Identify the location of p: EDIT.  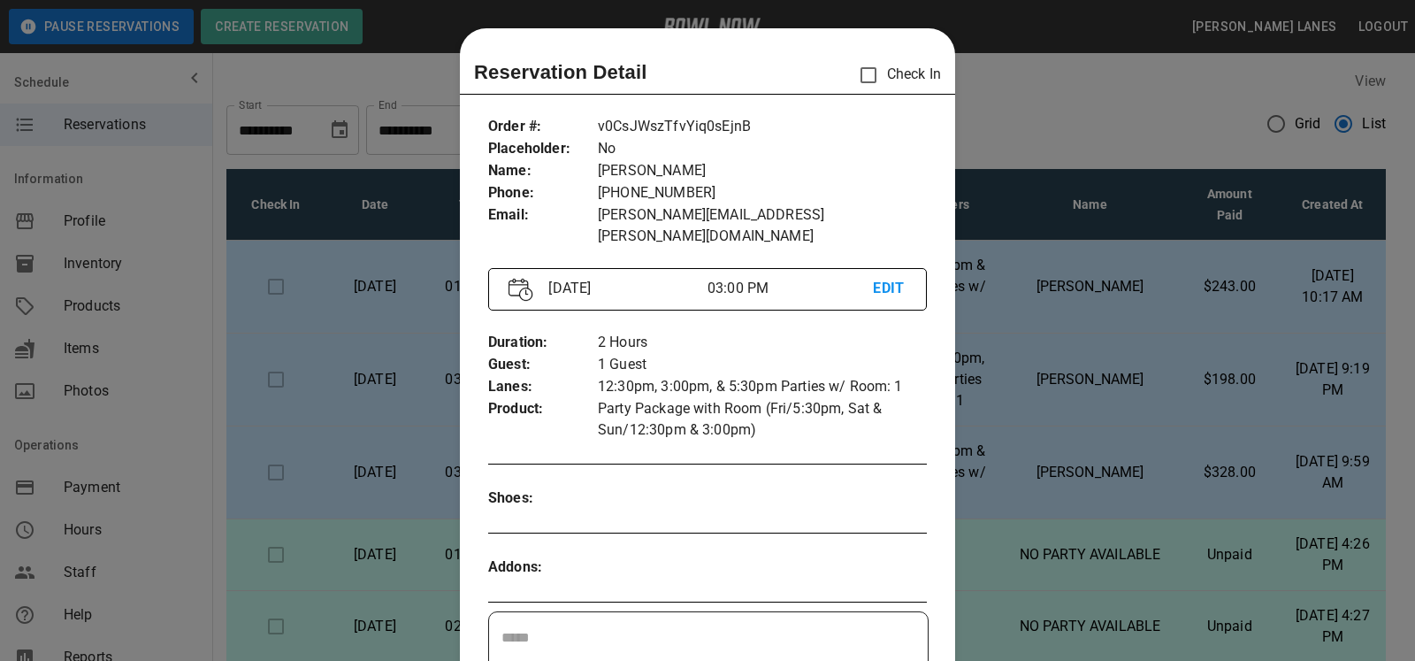
(889, 288).